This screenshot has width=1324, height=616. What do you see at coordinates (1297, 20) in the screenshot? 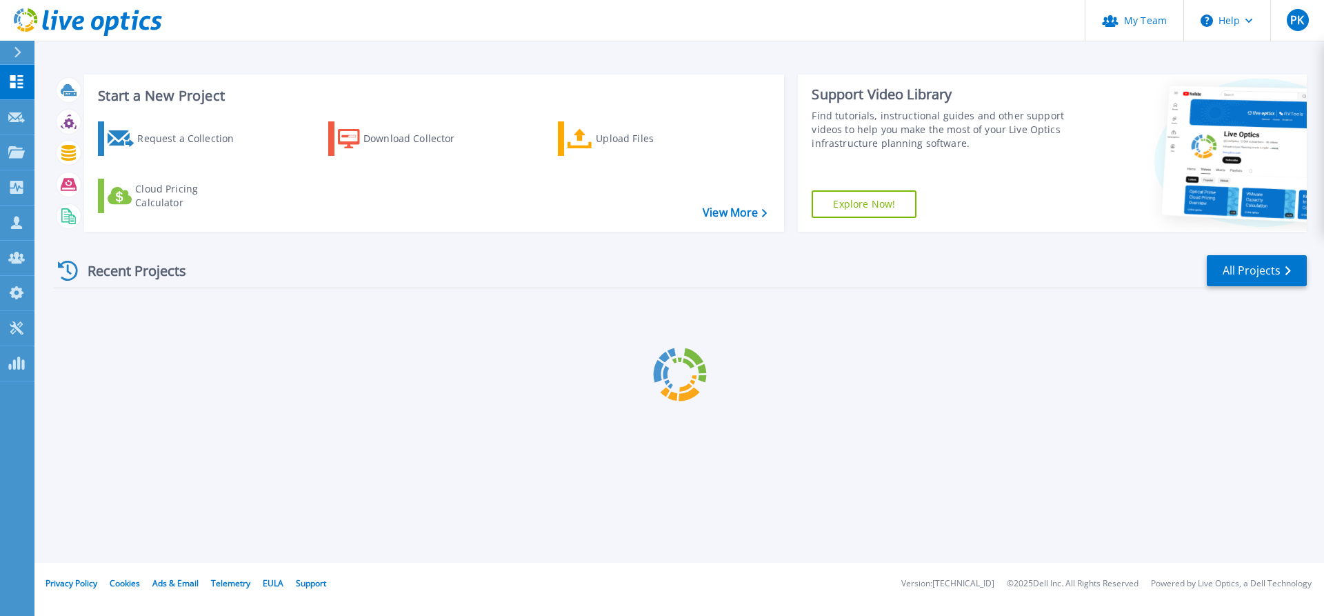
I see `span: PK` at bounding box center [1297, 20].